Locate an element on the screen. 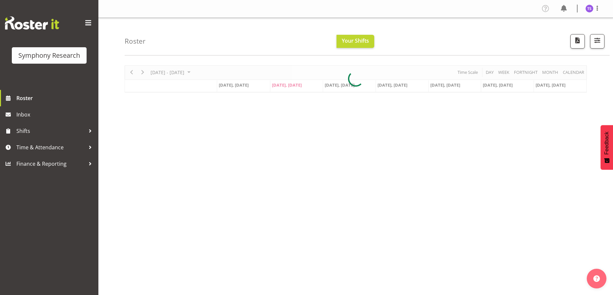 Image resolution: width=613 pixels, height=295 pixels. span: Time & Attendance is located at coordinates (51, 147).